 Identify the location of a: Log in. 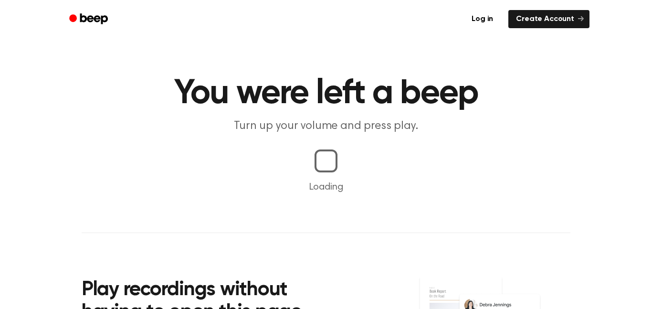
(482, 19).